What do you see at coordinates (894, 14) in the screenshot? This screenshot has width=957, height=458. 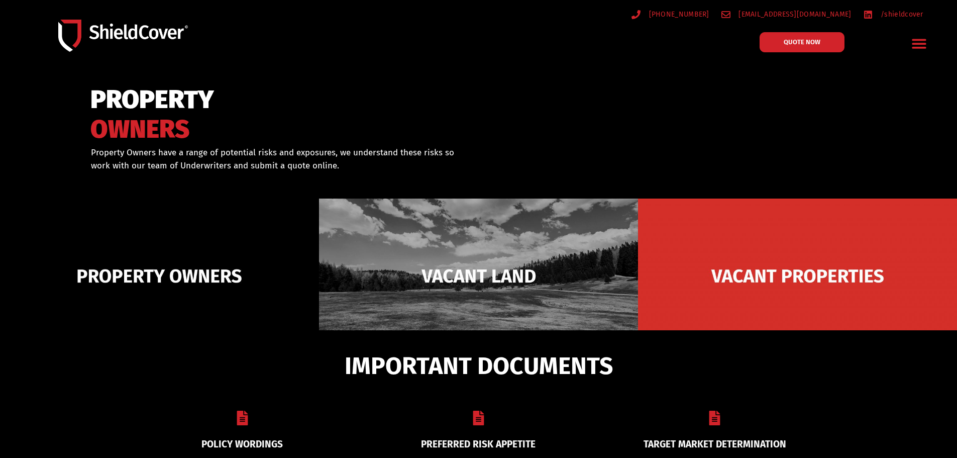 I see `a: /shieldcover` at bounding box center [894, 14].